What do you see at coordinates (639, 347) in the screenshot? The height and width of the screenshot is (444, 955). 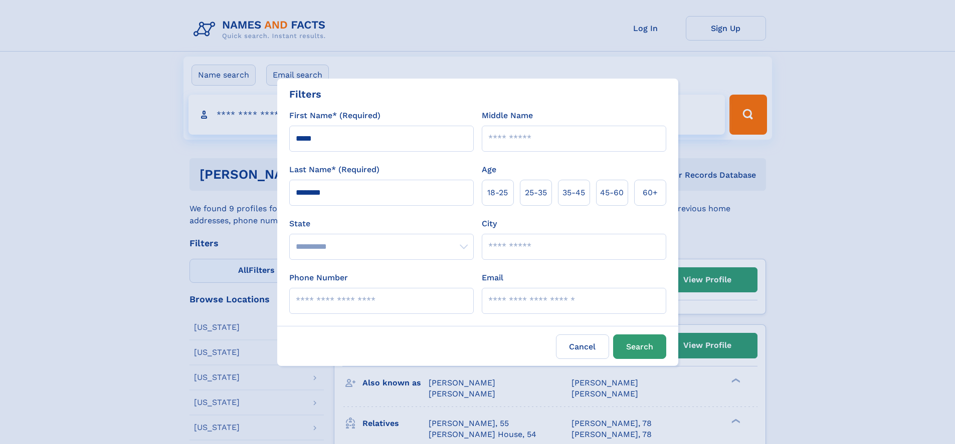 I see `button: Search` at bounding box center [639, 347].